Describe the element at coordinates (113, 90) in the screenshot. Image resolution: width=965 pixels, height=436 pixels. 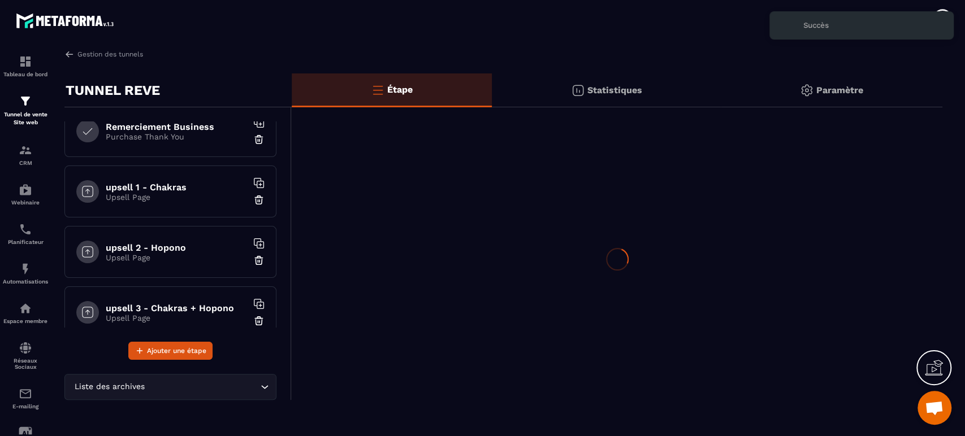
I see `p: TUNNEL REVE` at that location.